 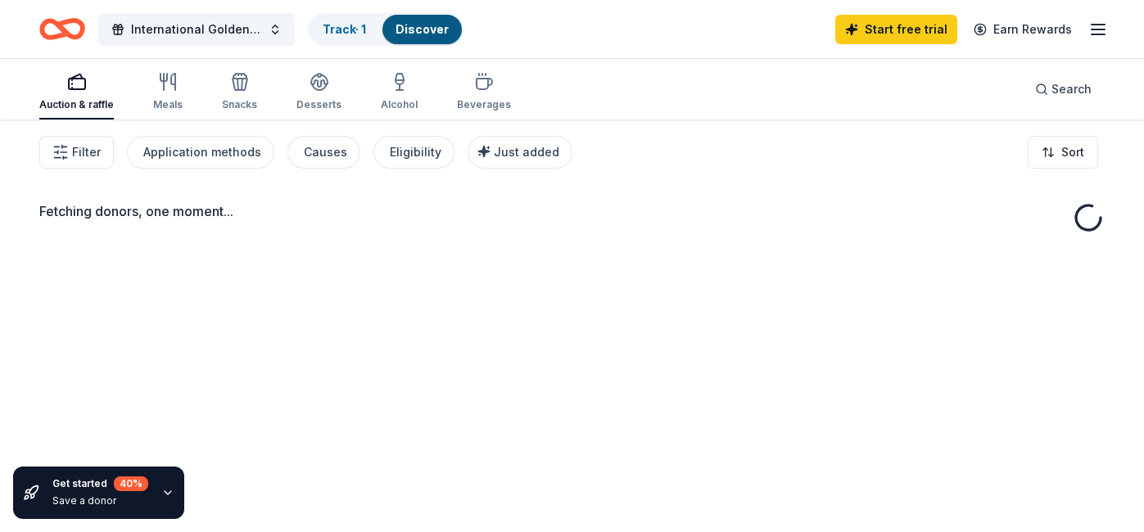 What do you see at coordinates (1071, 89) in the screenshot?
I see `span: Search` at bounding box center [1071, 89].